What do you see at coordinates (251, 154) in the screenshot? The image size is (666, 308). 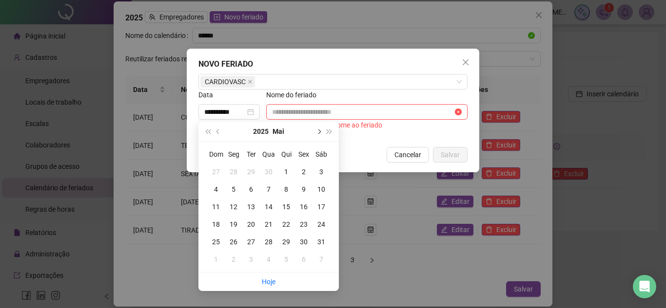 I see `th: Ter` at bounding box center [251, 154].